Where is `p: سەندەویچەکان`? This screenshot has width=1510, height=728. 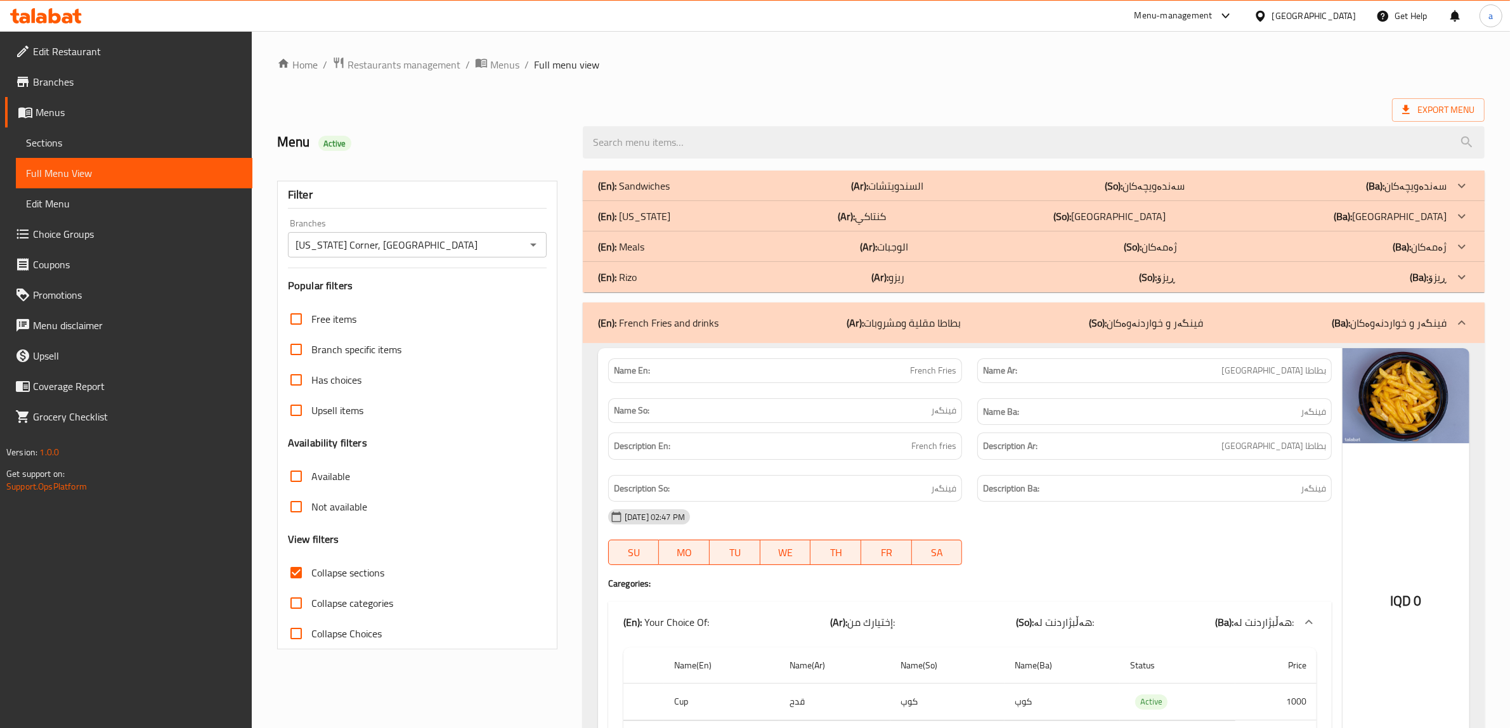 p: سەندەویچەکان is located at coordinates (1145, 186).